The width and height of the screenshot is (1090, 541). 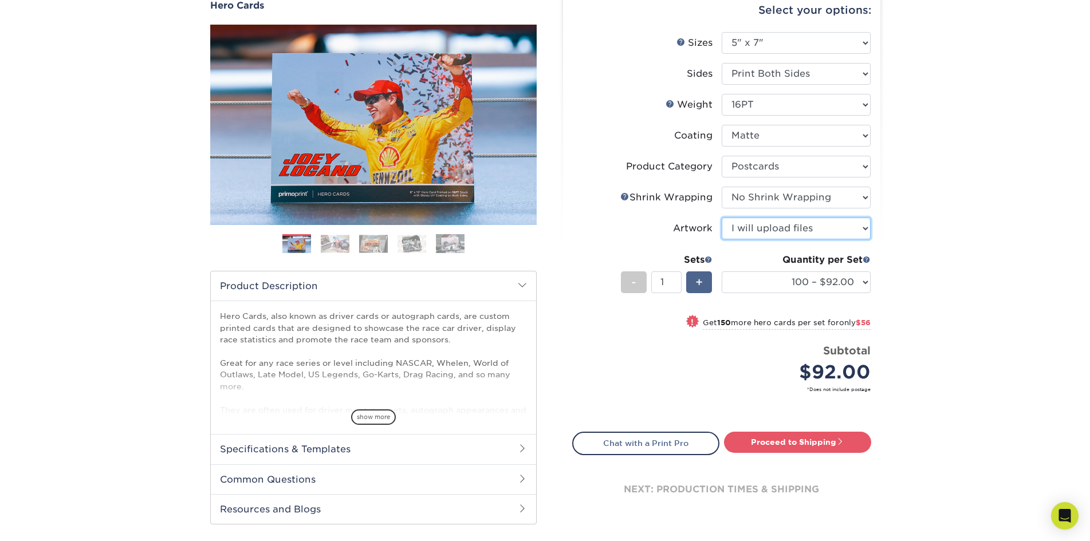 What do you see at coordinates (693, 136) in the screenshot?
I see `div: Coating` at bounding box center [693, 136].